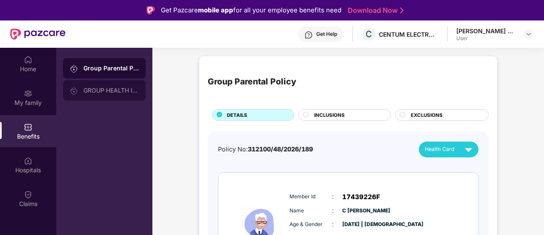 This screenshot has width=544, height=235. Describe the element at coordinates (28, 60) in the screenshot. I see `img: svg+xml;base64,PHN2ZyBpZD0iSG9tZSIgeG1sbnM9Imh0dHA6Ly93d3cudzMub3JnLzIwMDAvc3ZnIiB3aWR0aD0iMjAiIG...` at that location.